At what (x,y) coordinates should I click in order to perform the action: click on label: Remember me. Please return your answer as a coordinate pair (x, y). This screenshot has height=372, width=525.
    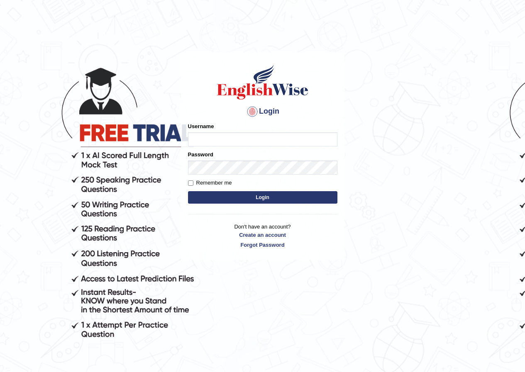
    Looking at the image, I should click on (210, 183).